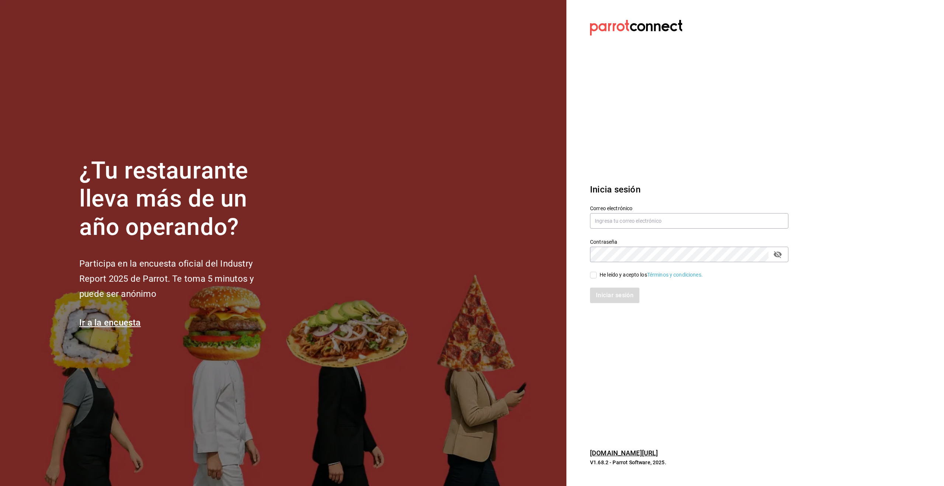 The width and height of the screenshot is (944, 486). I want to click on a: Ir a la encuesta, so click(110, 323).